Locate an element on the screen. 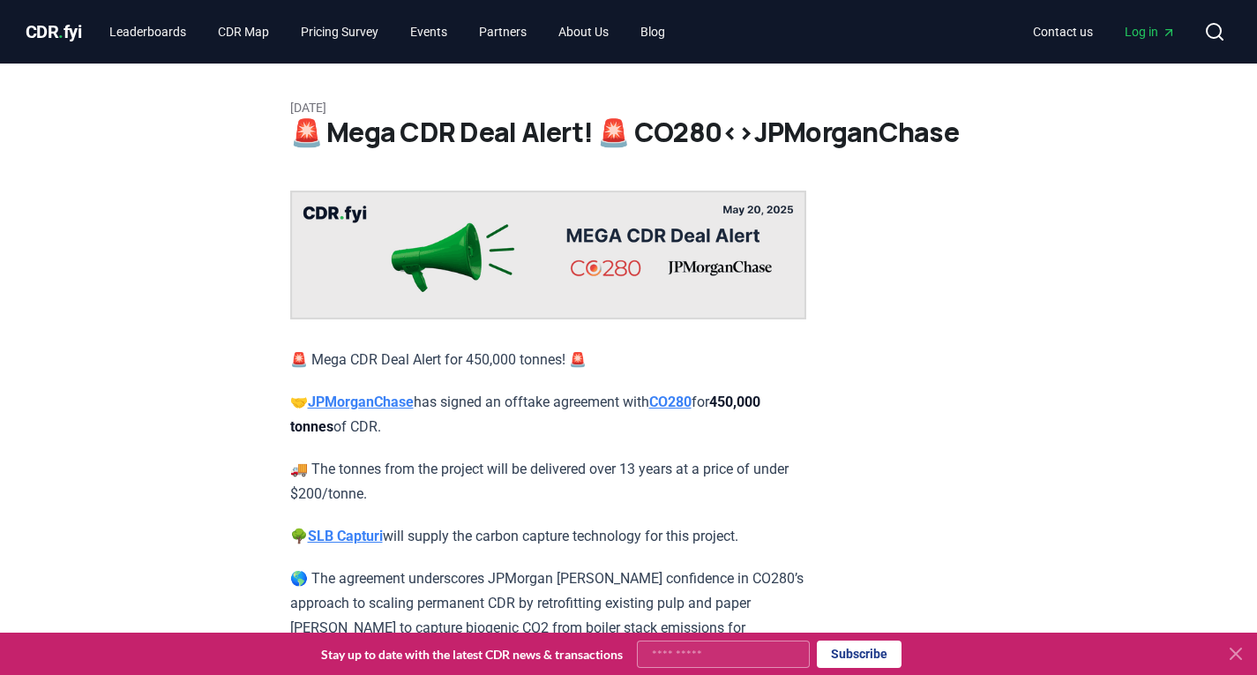  p: 🌳 will supply the carbon capture technology for this project. is located at coordinates (548, 536).